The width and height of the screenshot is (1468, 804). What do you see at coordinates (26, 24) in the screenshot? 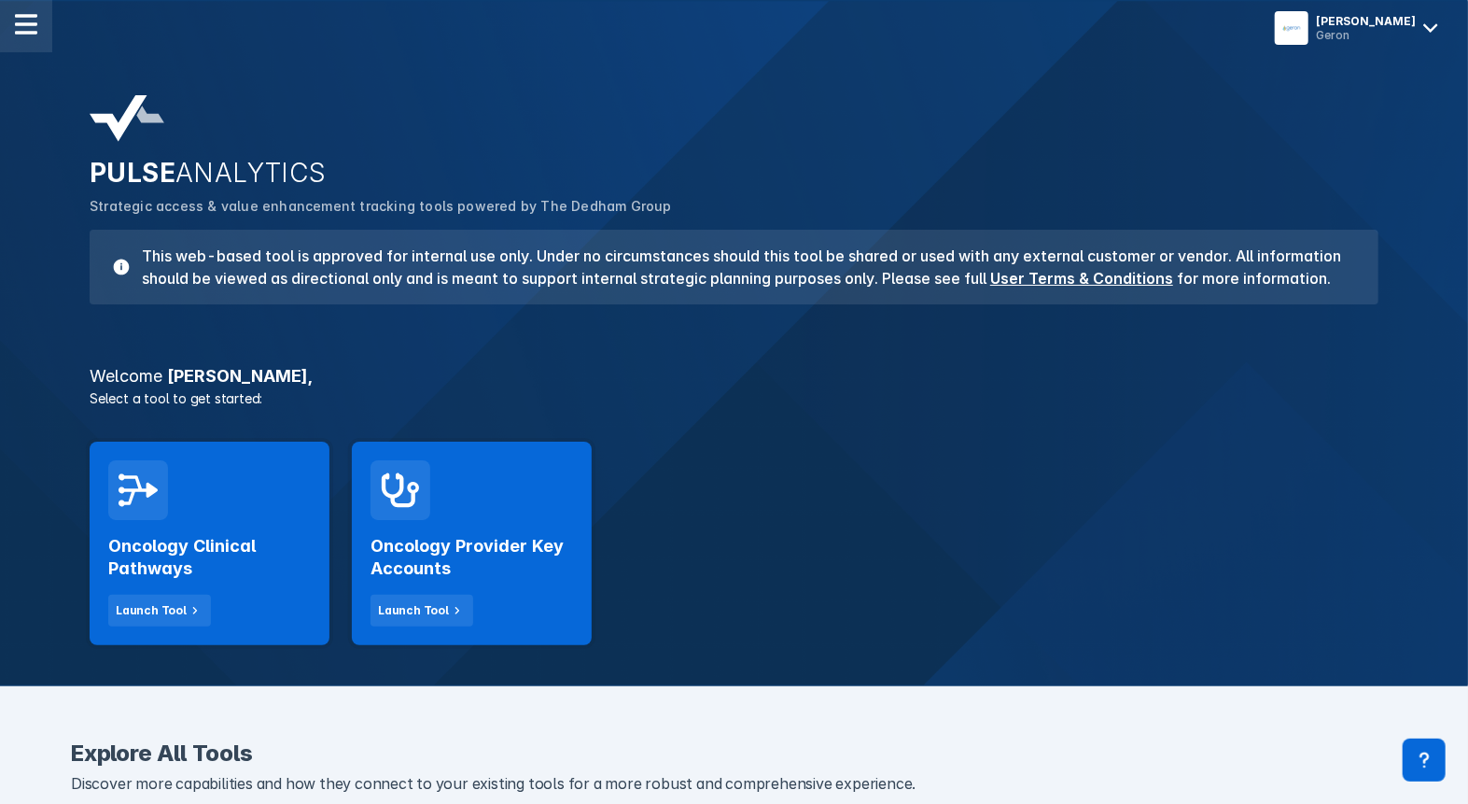
I see `img: menu--horizontal.svg` at bounding box center [26, 24].